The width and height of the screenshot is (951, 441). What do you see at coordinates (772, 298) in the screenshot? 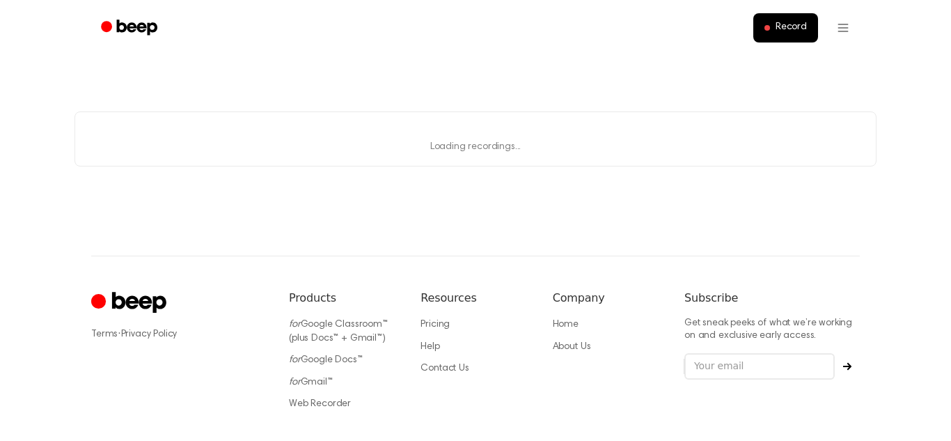
I see `h6: Subscribe` at bounding box center [772, 298].